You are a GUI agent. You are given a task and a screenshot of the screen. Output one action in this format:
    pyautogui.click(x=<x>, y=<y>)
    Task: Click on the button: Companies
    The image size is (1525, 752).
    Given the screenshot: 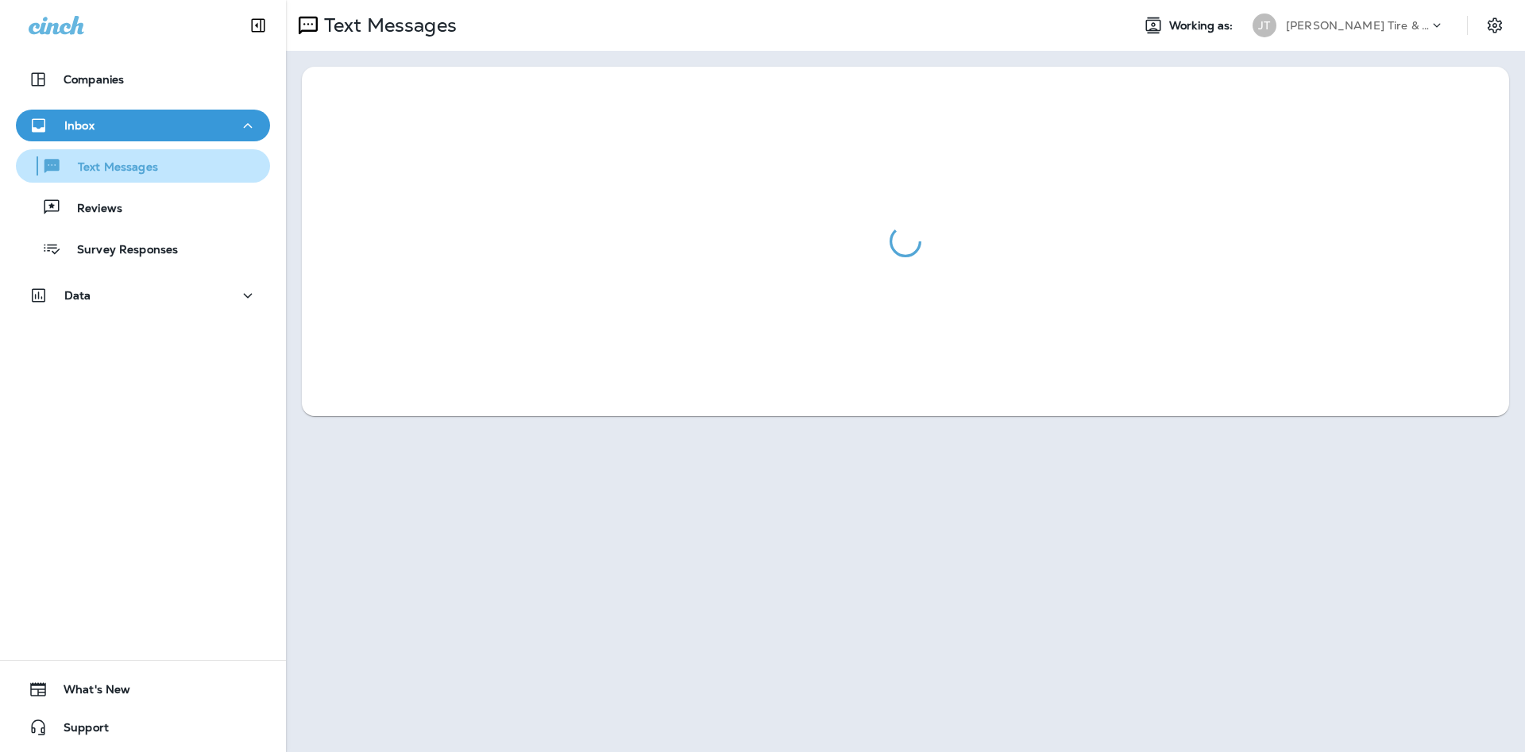 What is the action you would take?
    pyautogui.click(x=143, y=79)
    